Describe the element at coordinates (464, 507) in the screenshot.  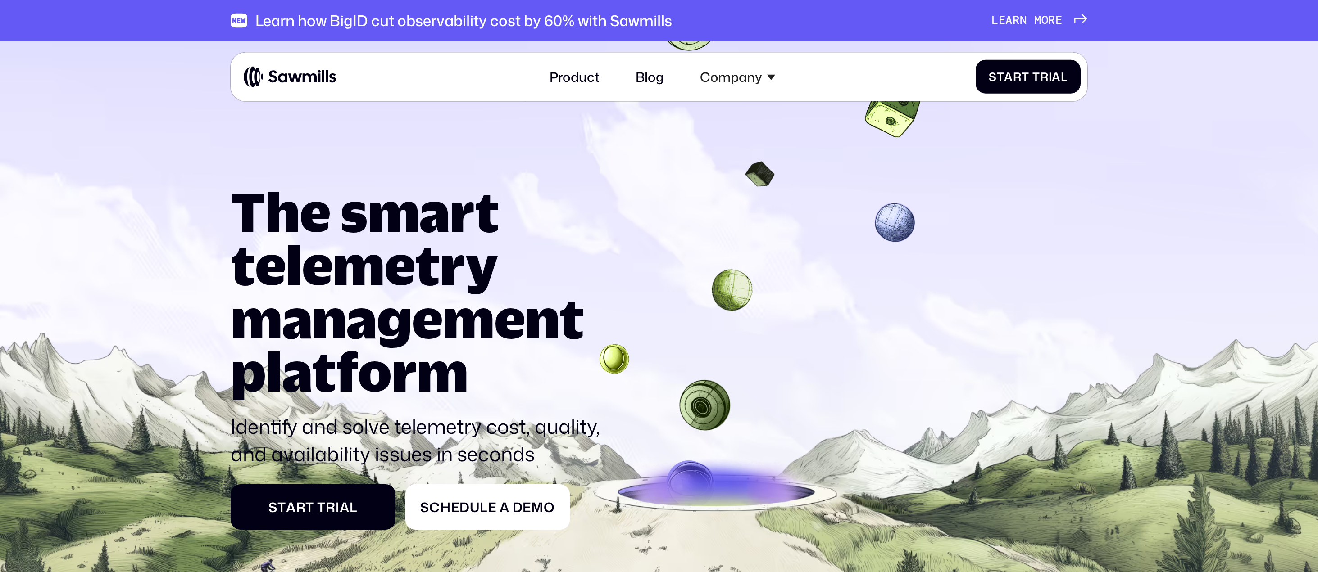
I see `span: d` at that location.